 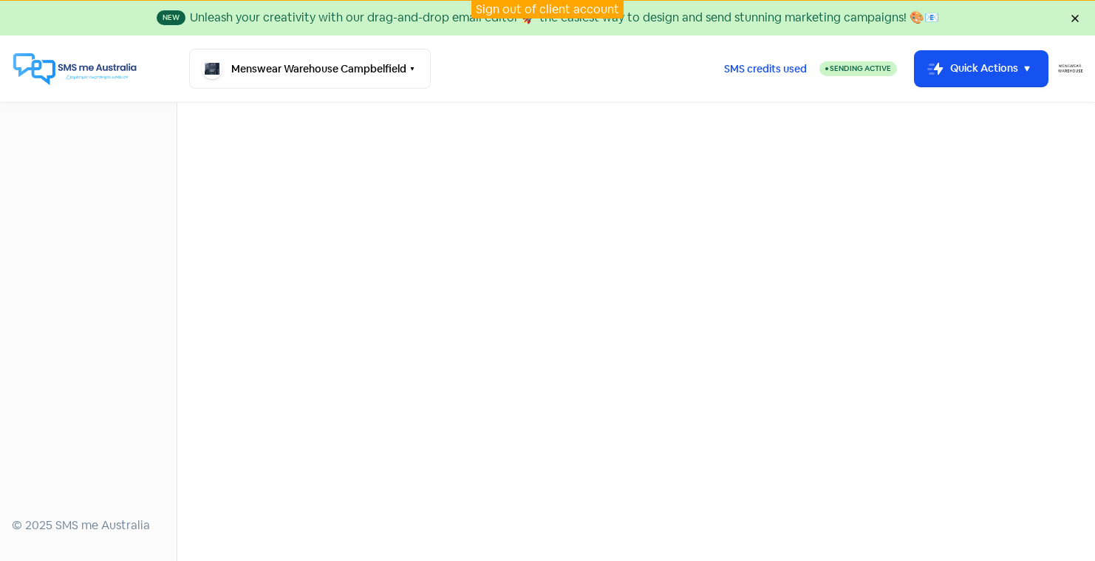 What do you see at coordinates (858, 69) in the screenshot?
I see `a: Sending Active` at bounding box center [858, 69].